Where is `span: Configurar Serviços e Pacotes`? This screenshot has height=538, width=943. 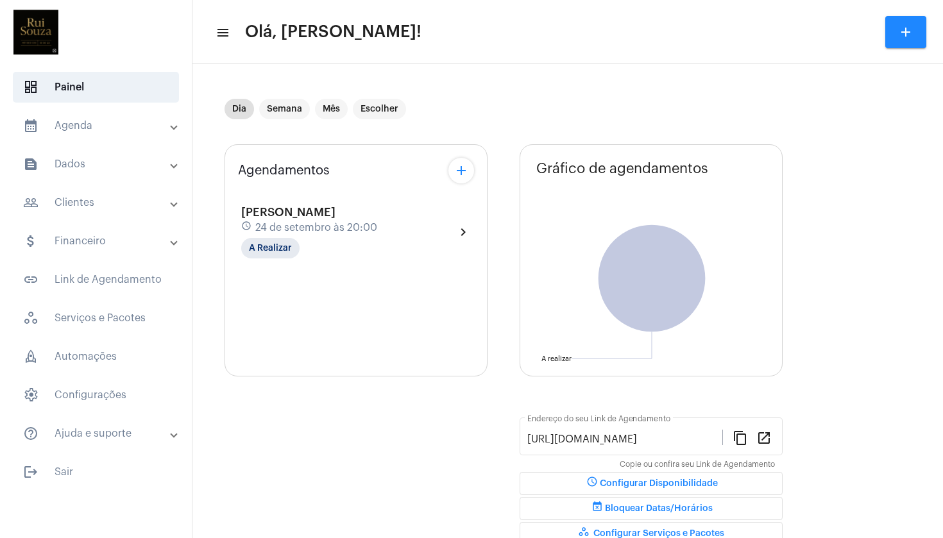 span: Configurar Serviços e Pacotes is located at coordinates (651, 534).